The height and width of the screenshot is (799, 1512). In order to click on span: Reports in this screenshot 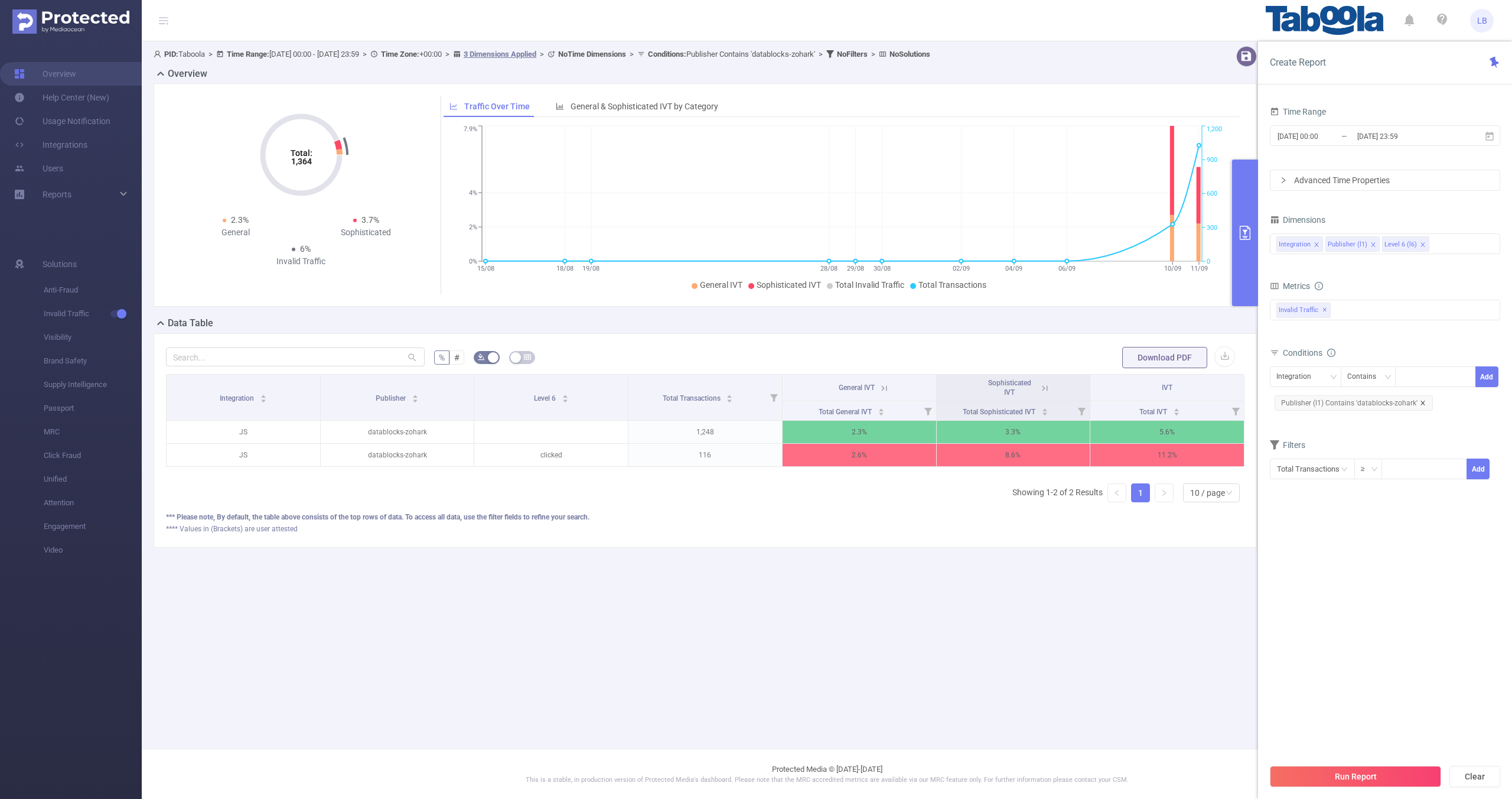, I will do `click(56, 195)`.